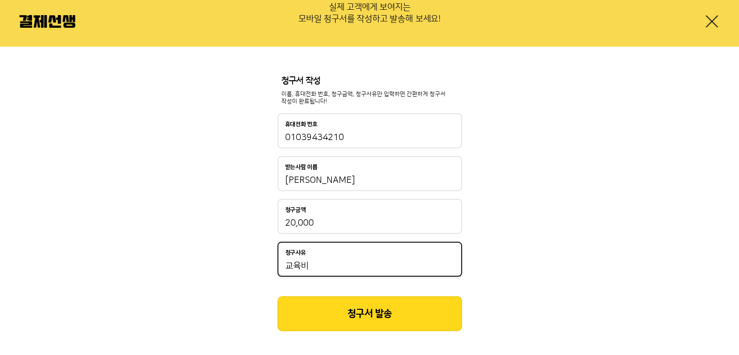  I want to click on input: 청구사유, so click(370, 266).